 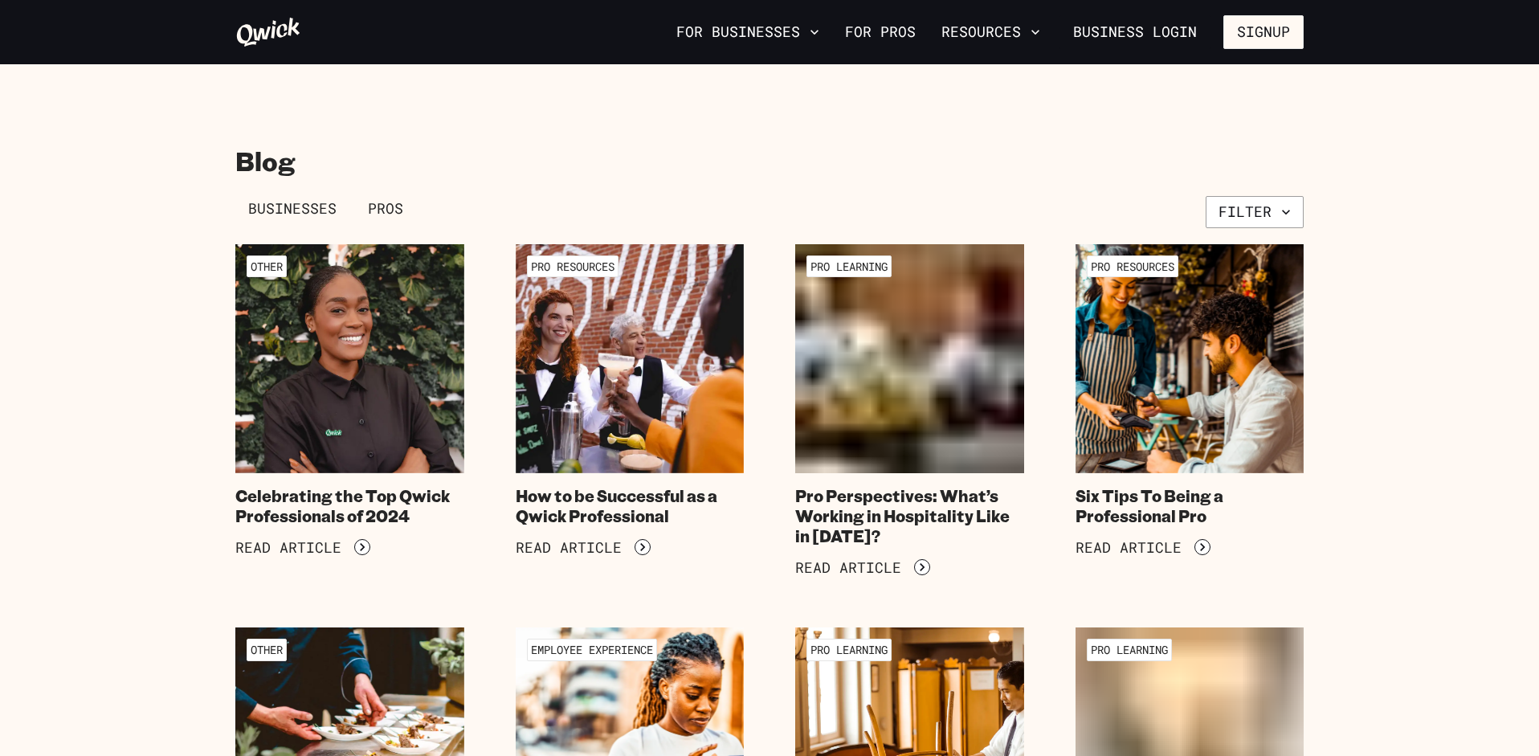 What do you see at coordinates (292, 209) in the screenshot?
I see `span: Businesses` at bounding box center [292, 209].